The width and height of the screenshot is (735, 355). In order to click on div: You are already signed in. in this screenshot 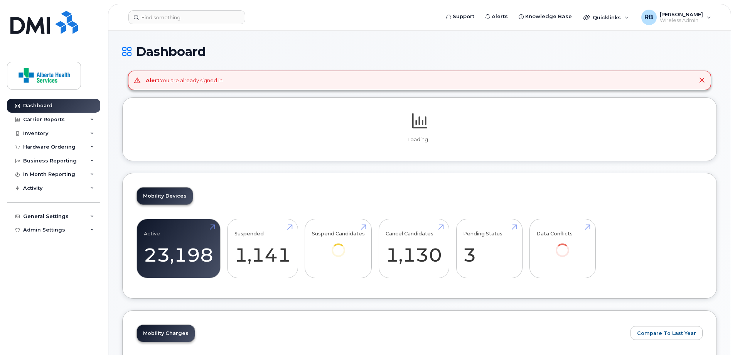, I will do `click(185, 80)`.